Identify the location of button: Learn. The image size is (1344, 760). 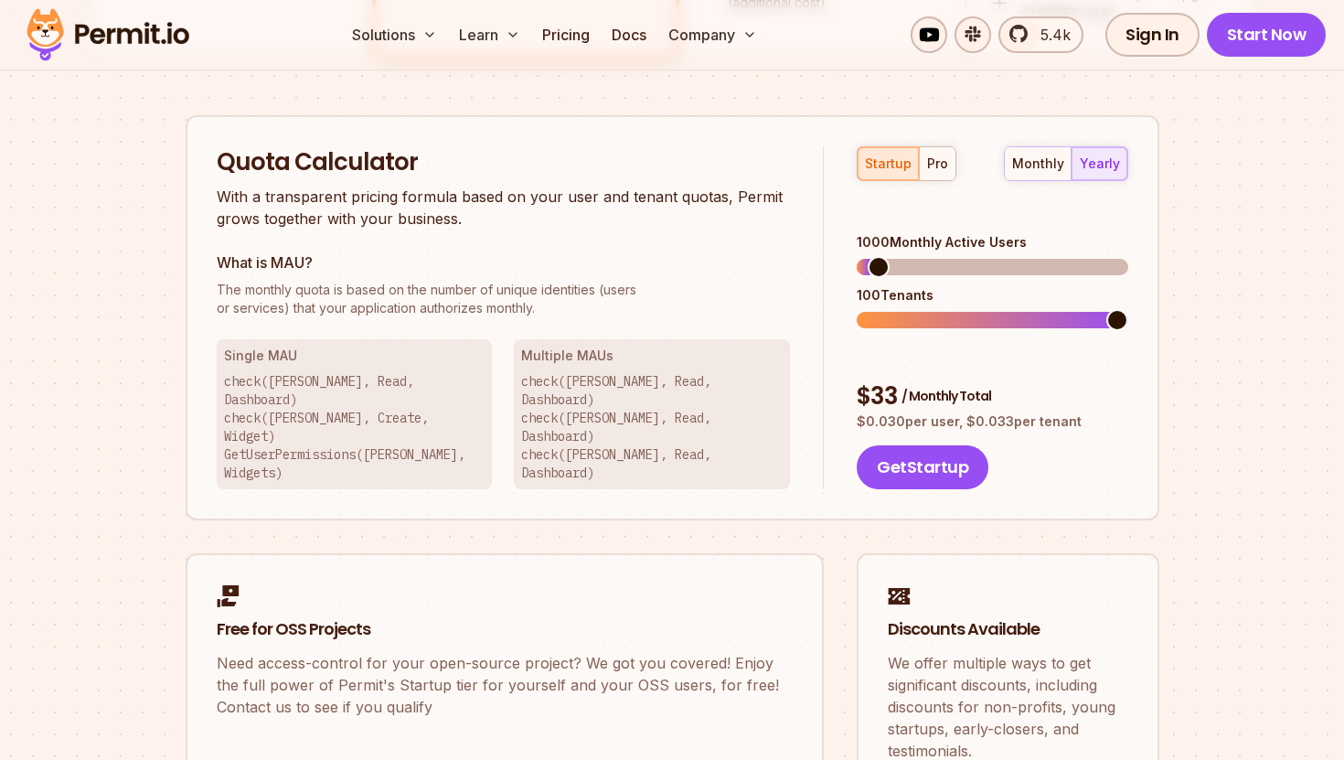
(489, 35).